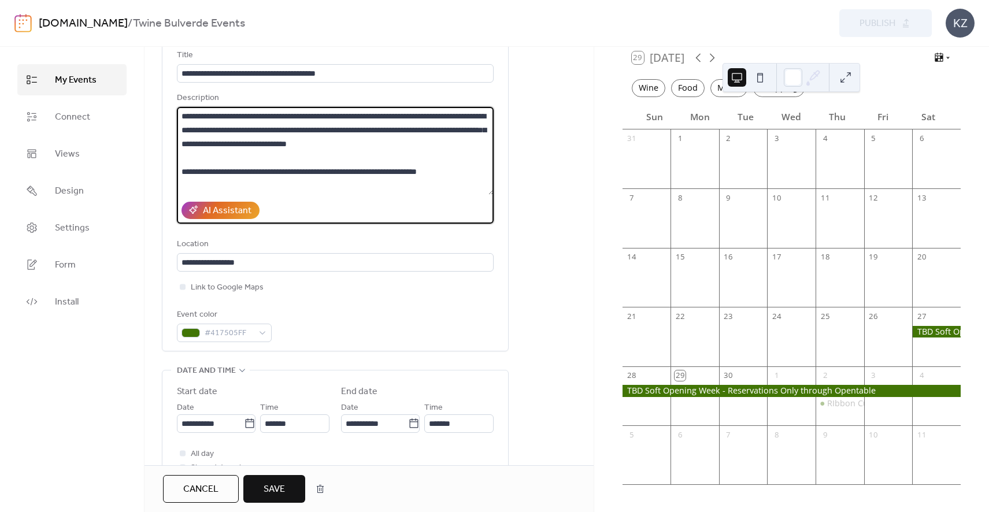  Describe the element at coordinates (76, 80) in the screenshot. I see `span: My Events` at that location.